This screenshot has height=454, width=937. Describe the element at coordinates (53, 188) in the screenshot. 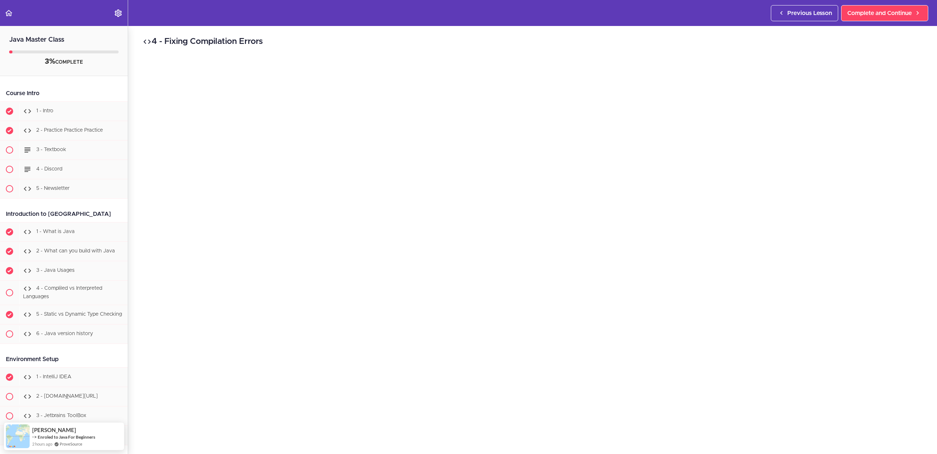

I see `span: 5 - Newsletter` at that location.